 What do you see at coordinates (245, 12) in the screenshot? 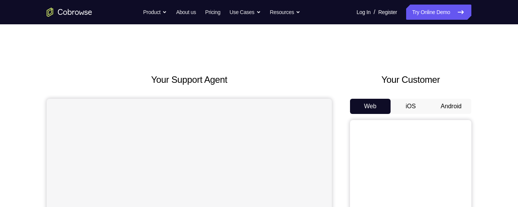
I see `button: Use Cases` at bounding box center [245, 12].